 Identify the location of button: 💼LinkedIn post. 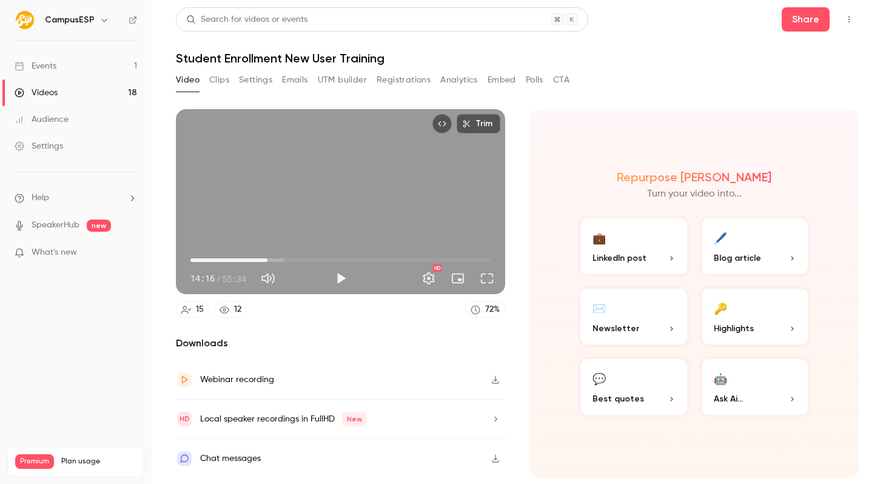
(634, 246).